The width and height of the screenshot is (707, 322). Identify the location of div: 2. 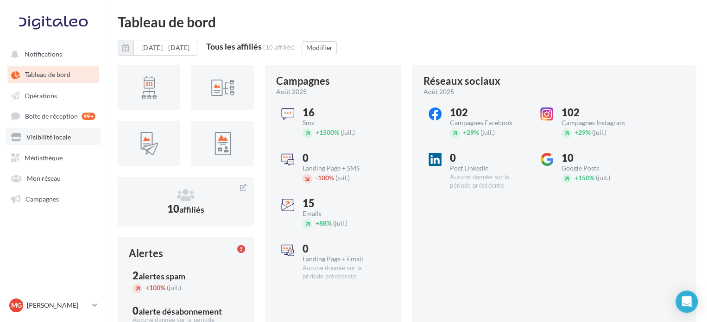
(186, 276).